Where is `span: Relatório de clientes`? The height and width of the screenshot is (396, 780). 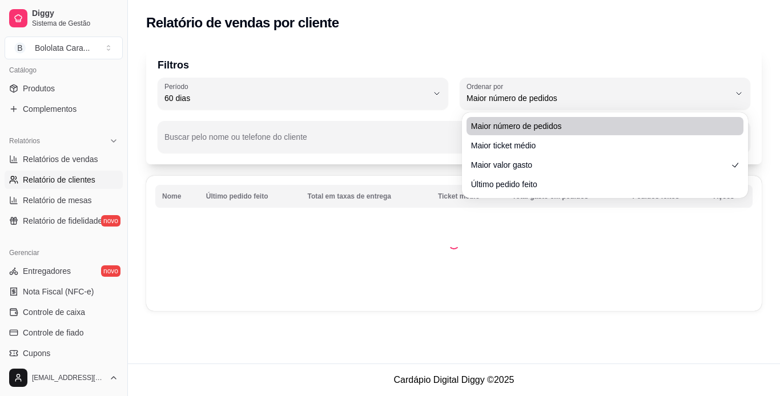
span: Relatório de clientes is located at coordinates (59, 180).